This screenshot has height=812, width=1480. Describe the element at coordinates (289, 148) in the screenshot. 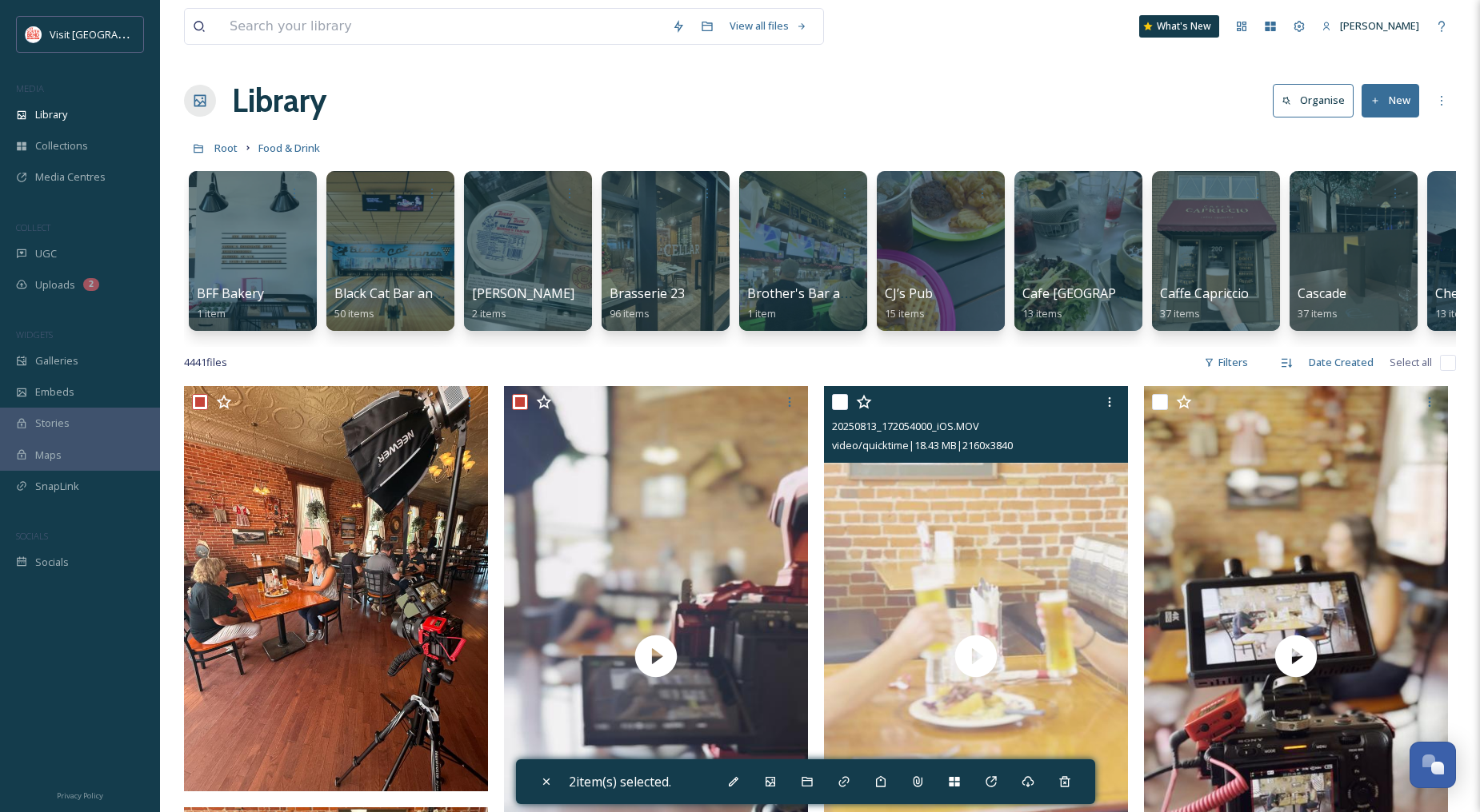

I see `a: Food & Drink` at that location.